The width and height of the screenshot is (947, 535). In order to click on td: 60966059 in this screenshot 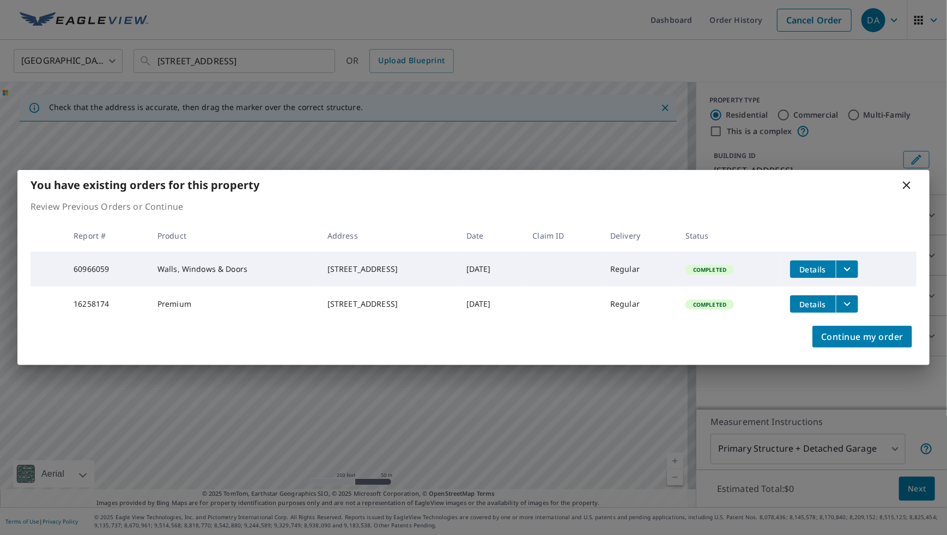, I will do `click(107, 269)`.